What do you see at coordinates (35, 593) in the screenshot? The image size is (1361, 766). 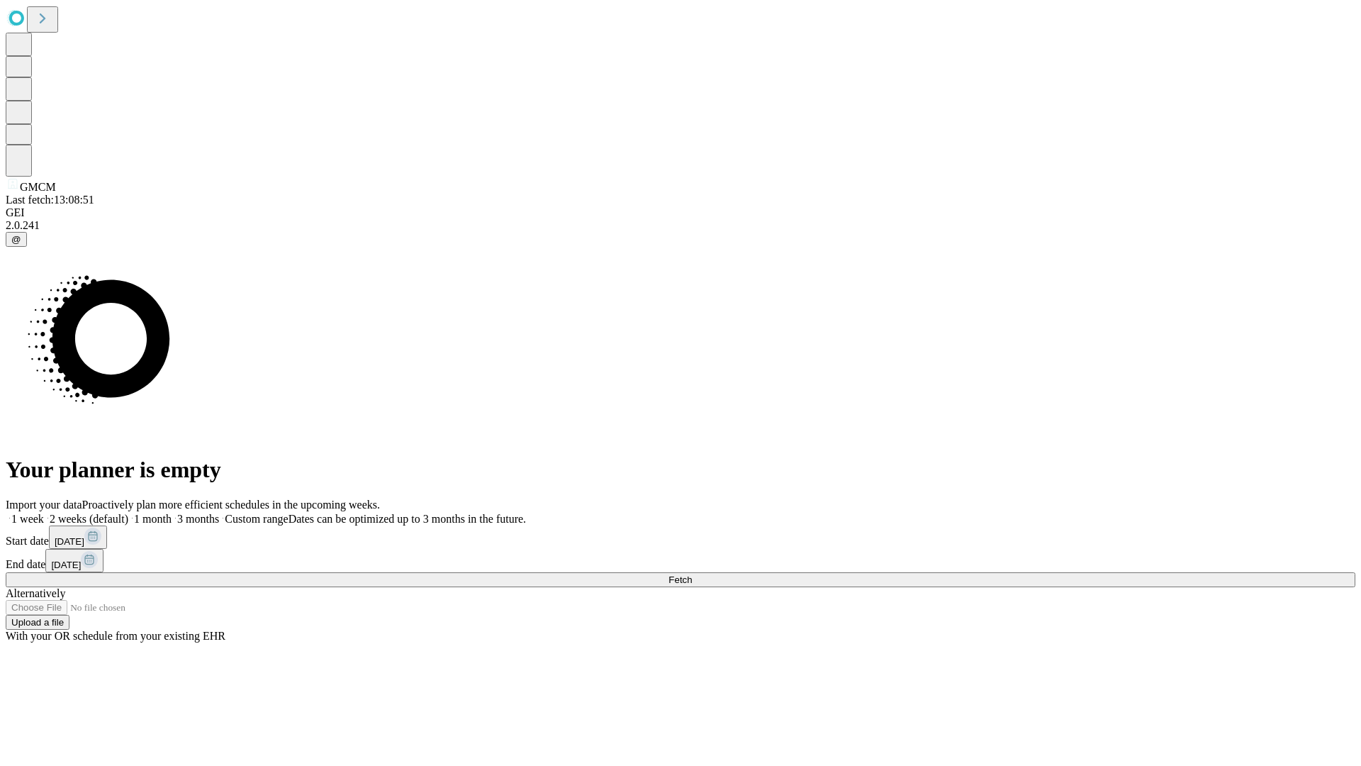 I see `span: Alternatively` at bounding box center [35, 593].